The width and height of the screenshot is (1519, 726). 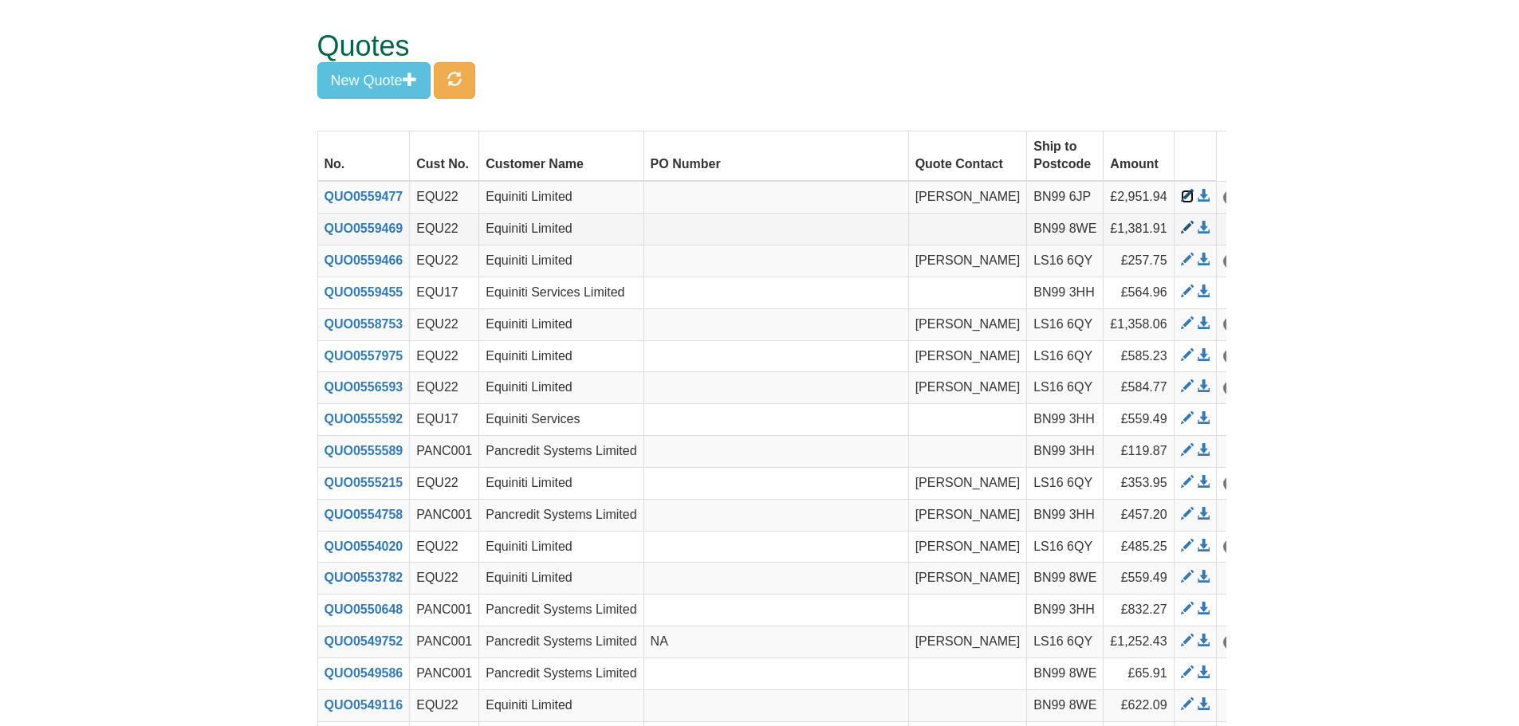 I want to click on a: QUO0556593, so click(x=364, y=387).